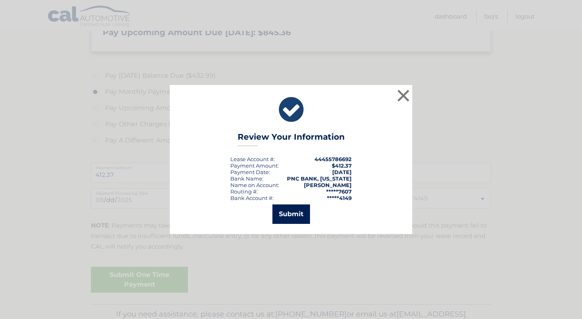  What do you see at coordinates (255, 185) in the screenshot?
I see `div: Name on Account:` at bounding box center [255, 185].